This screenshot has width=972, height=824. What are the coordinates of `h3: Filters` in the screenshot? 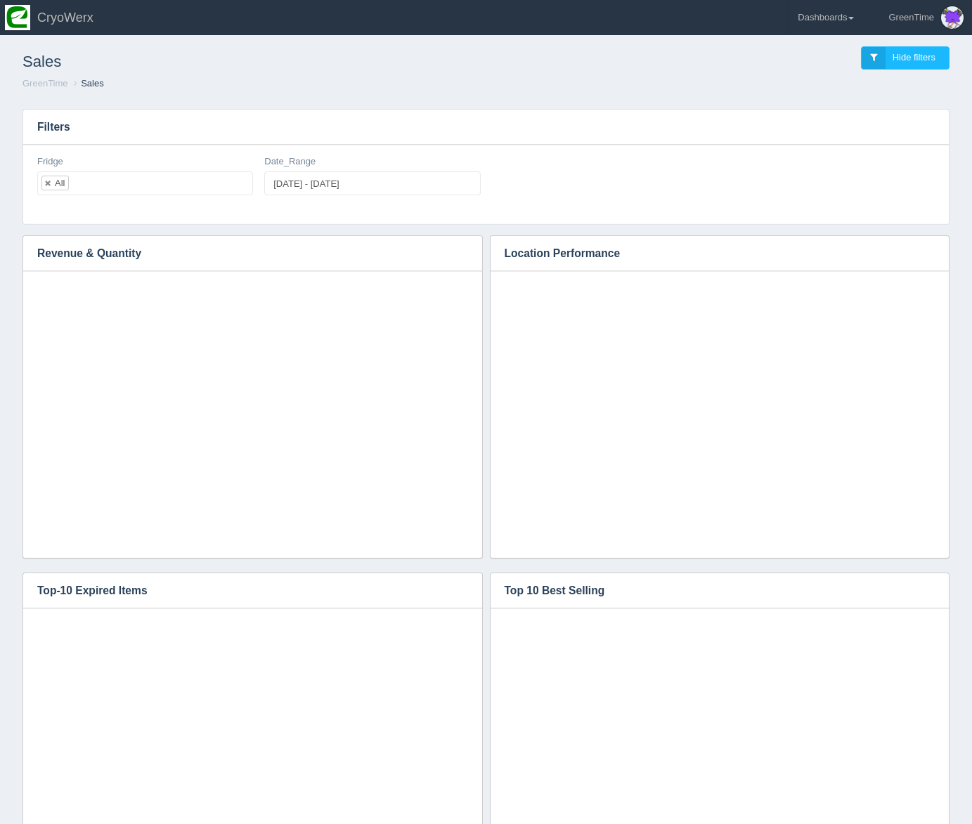 It's located at (486, 127).